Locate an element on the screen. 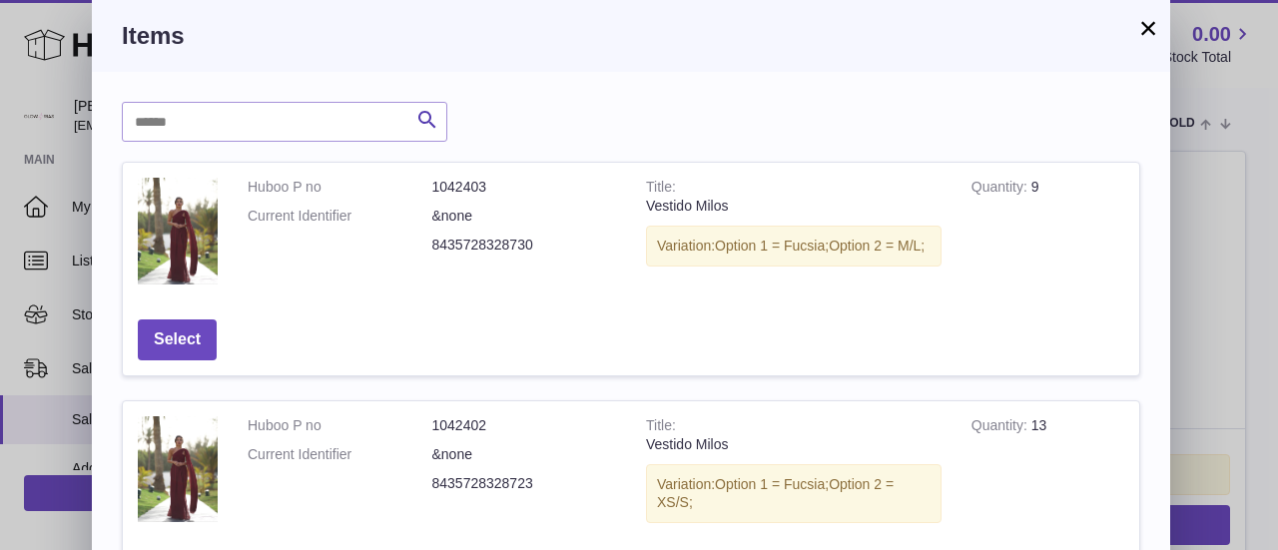 The height and width of the screenshot is (550, 1278). dd: 8435728328723 is located at coordinates (524, 483).